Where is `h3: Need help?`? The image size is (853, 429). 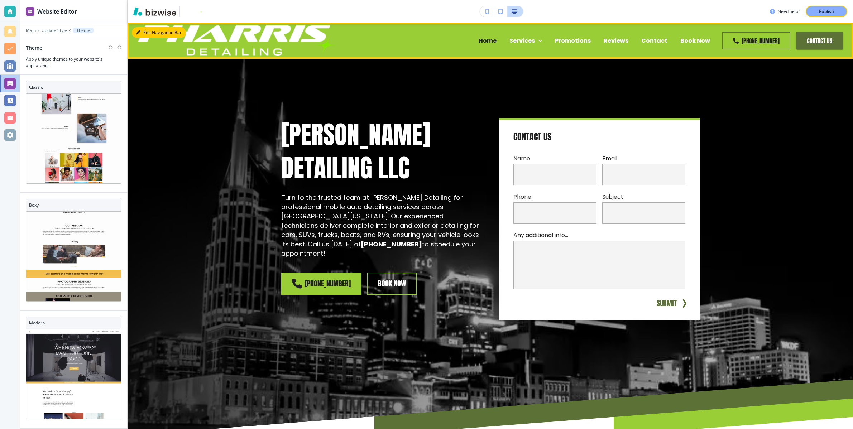 h3: Need help? is located at coordinates (789, 11).